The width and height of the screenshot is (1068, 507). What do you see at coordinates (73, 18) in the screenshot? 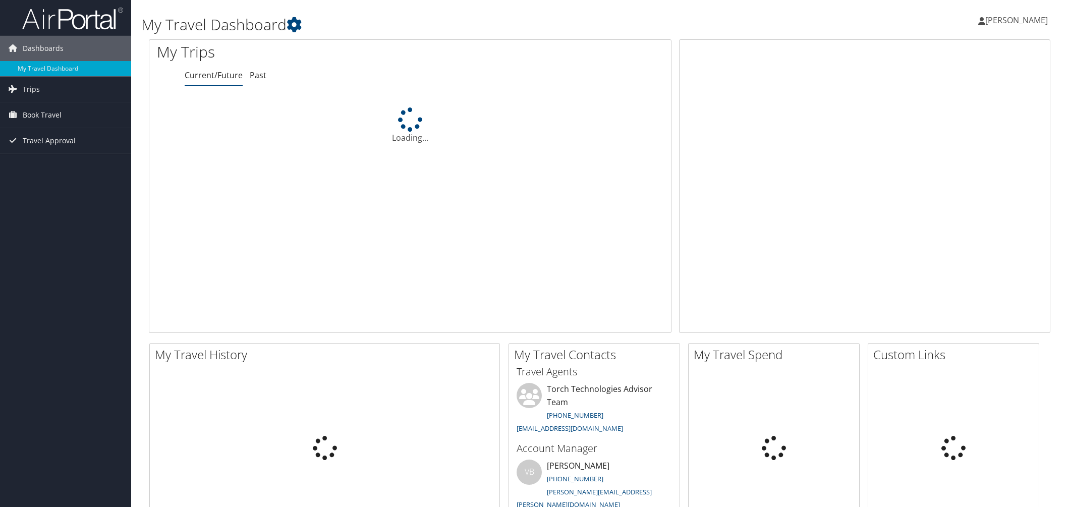
I see `img: airportal-logo.png` at bounding box center [73, 18].